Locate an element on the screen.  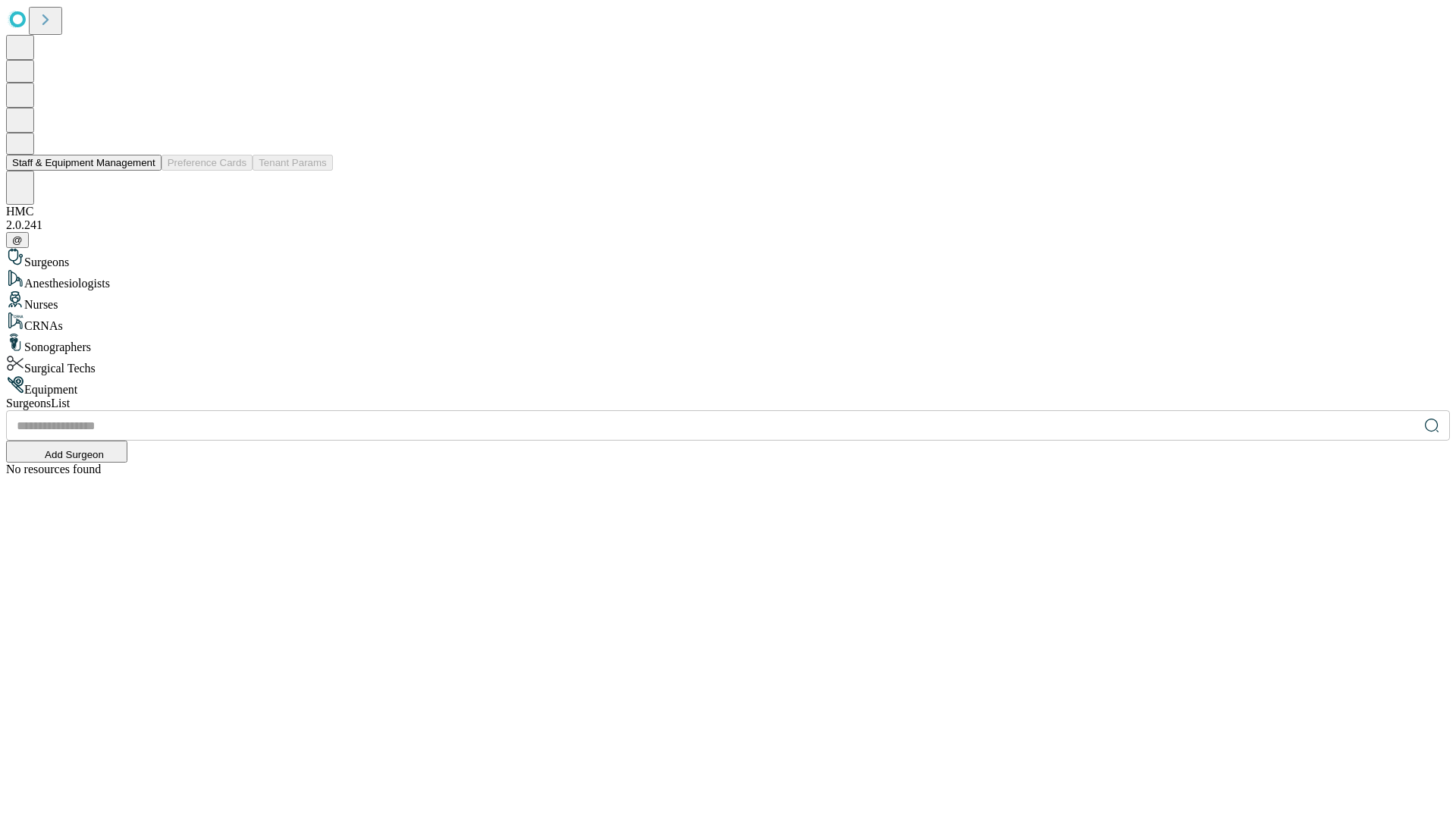
div: Surgeons is located at coordinates (728, 258).